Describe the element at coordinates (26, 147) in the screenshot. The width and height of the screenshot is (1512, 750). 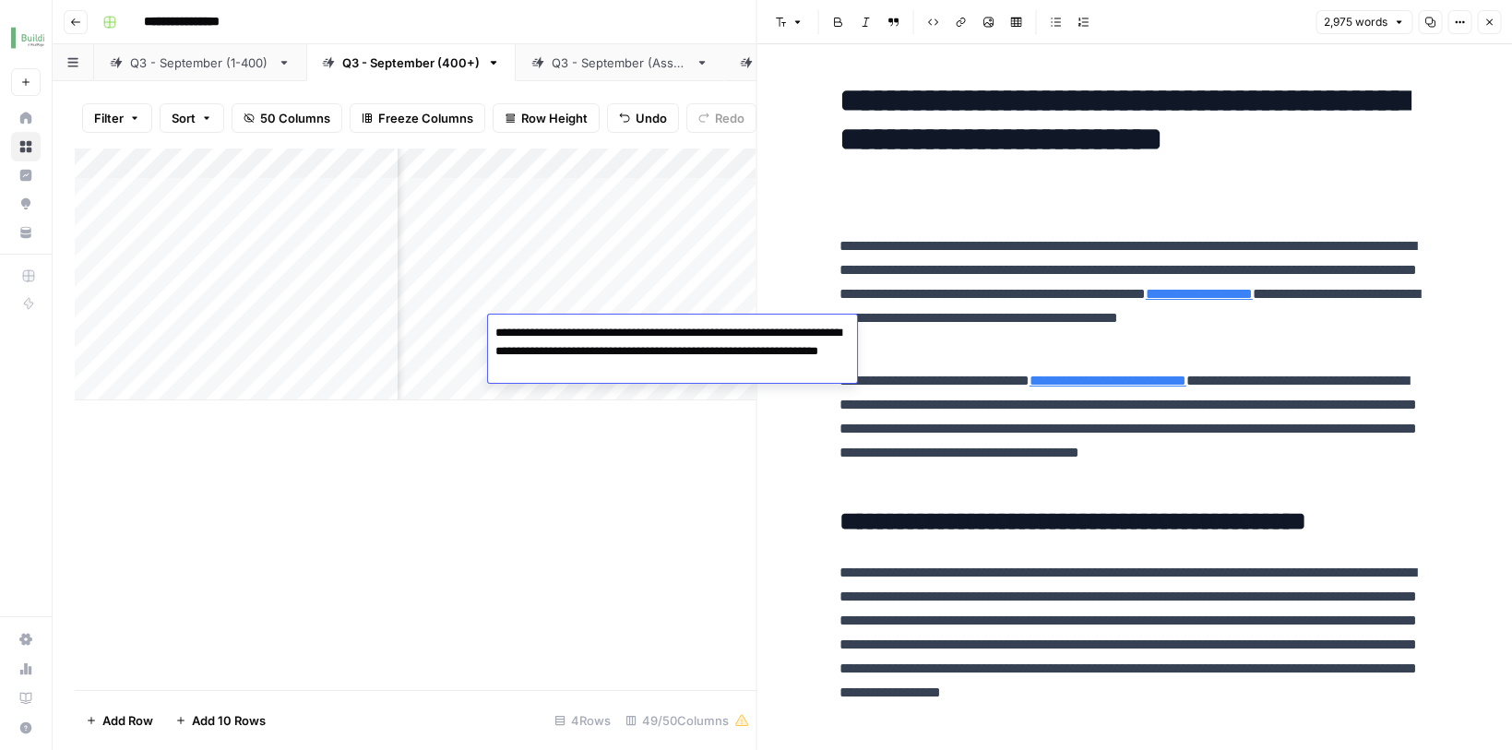
I see `a: Browse` at that location.